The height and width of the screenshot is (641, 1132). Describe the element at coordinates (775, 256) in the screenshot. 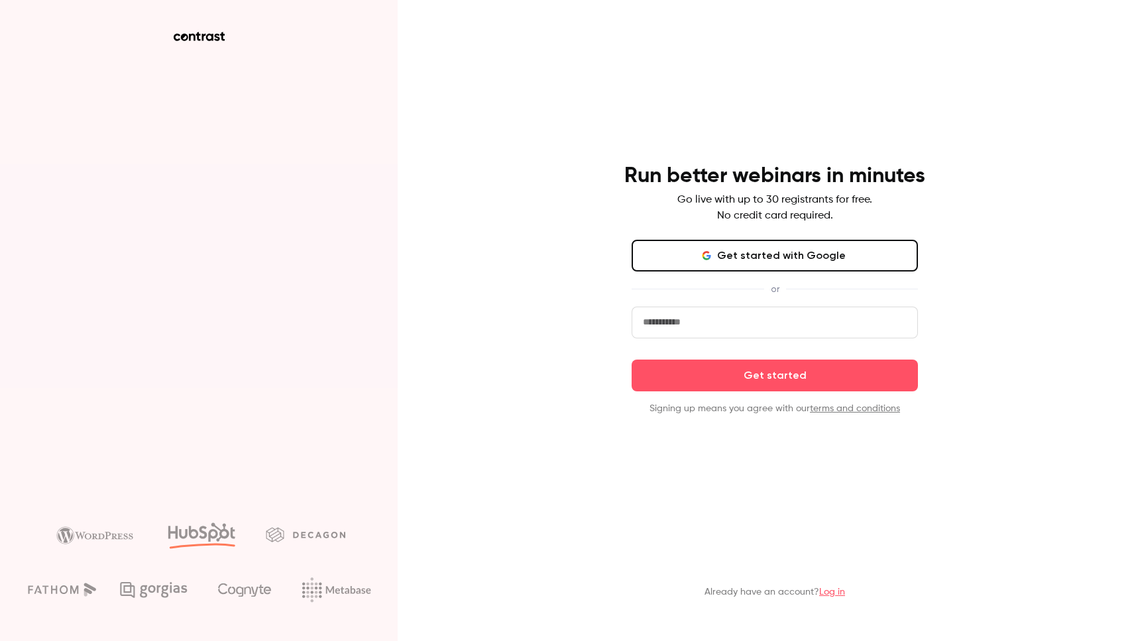

I see `button: Get started with Google` at that location.